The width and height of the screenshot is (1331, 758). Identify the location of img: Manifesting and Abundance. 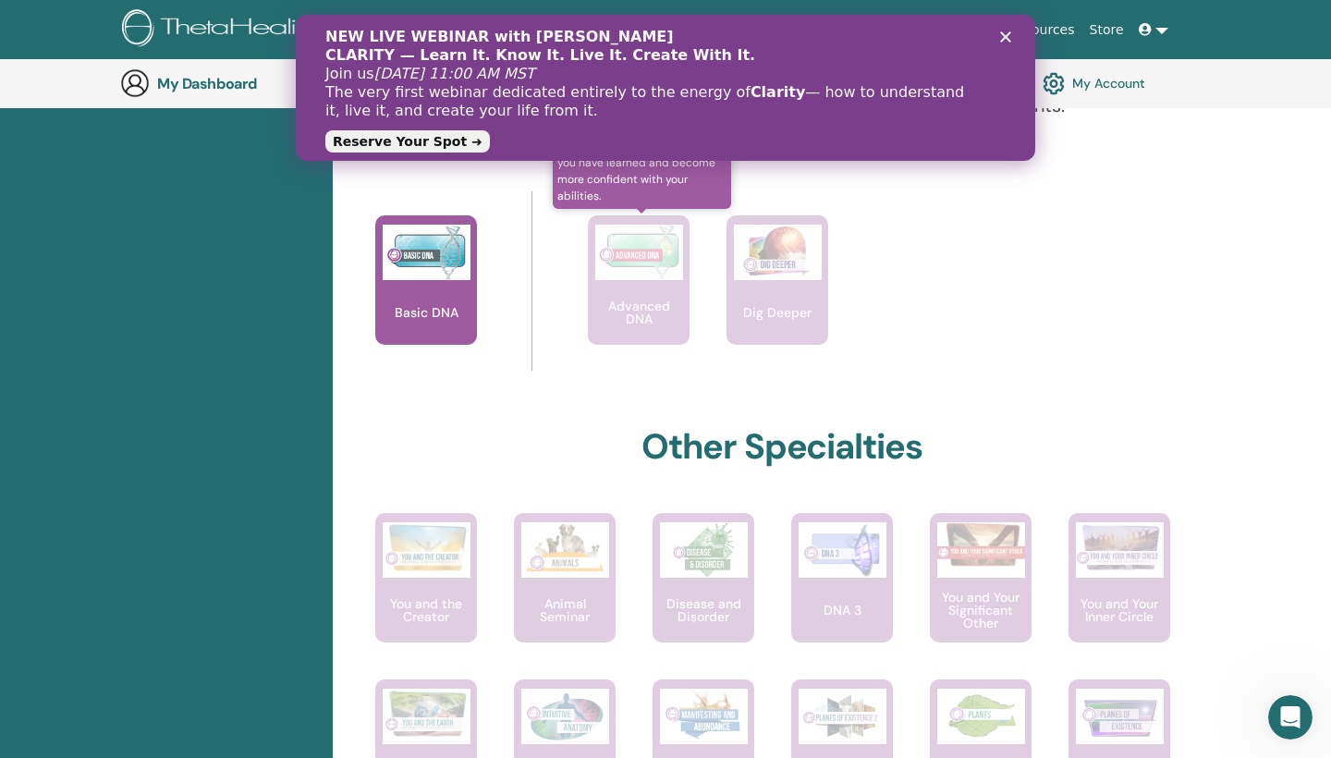
(703, 716).